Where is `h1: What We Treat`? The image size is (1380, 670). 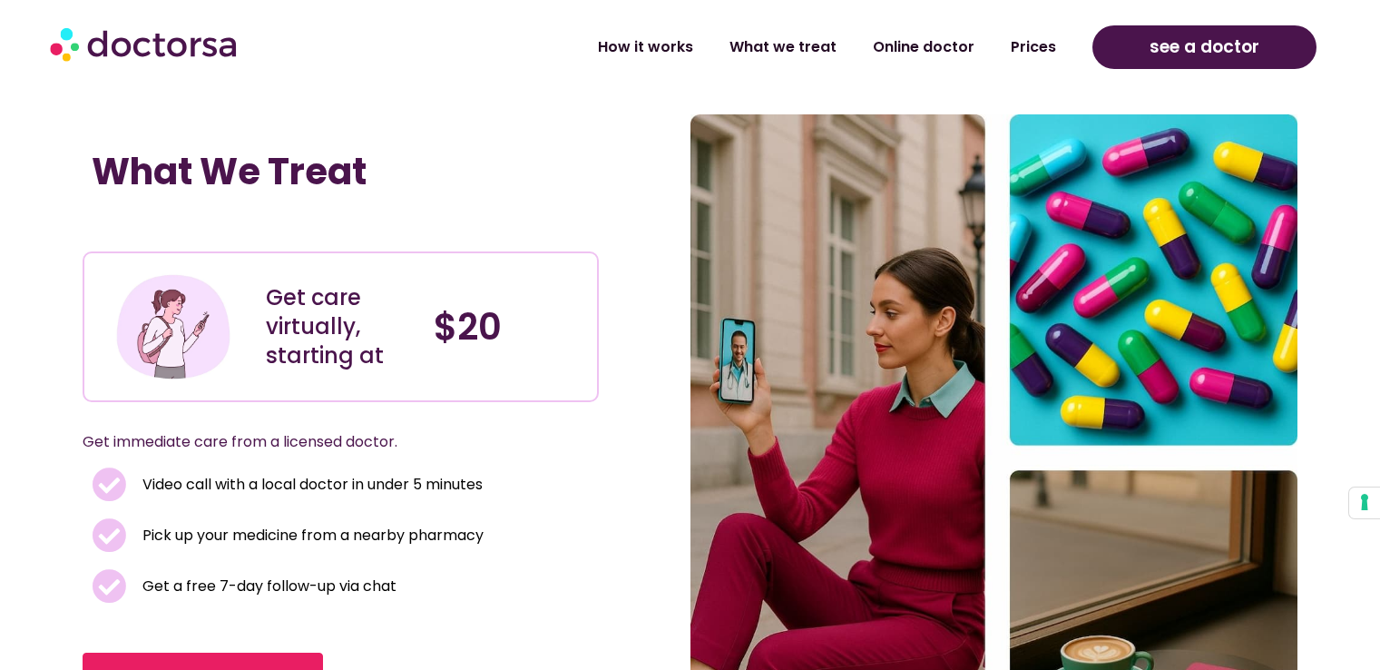 h1: What We Treat is located at coordinates (340, 171).